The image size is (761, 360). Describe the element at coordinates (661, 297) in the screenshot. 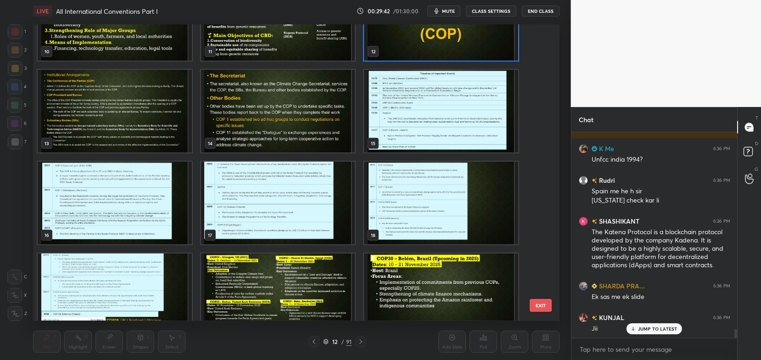

I see `div: Ek sas me ek slide` at that location.